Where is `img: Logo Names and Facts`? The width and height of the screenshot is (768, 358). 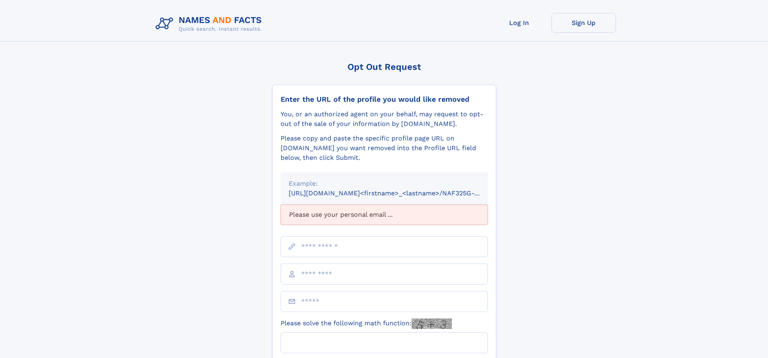
img: Logo Names and Facts is located at coordinates (210, 24).